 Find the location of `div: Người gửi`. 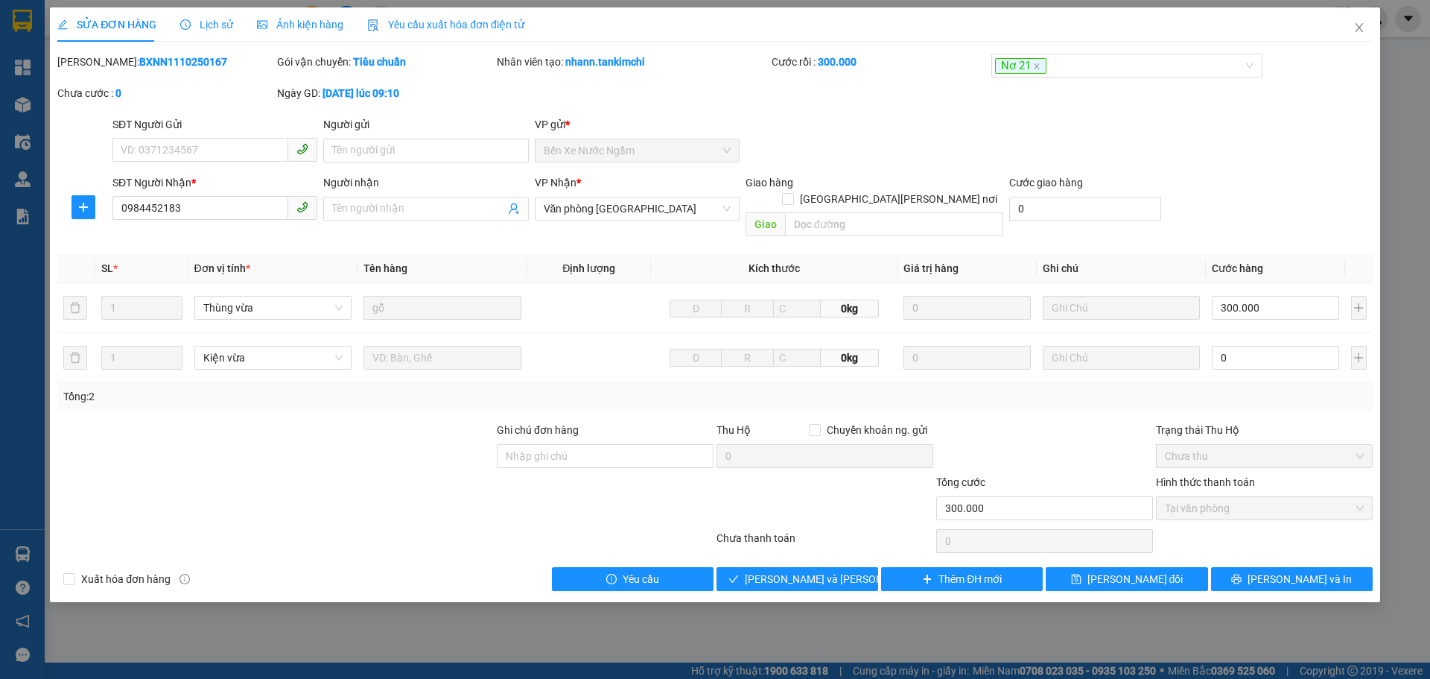

div: Người gửi is located at coordinates (425, 124).